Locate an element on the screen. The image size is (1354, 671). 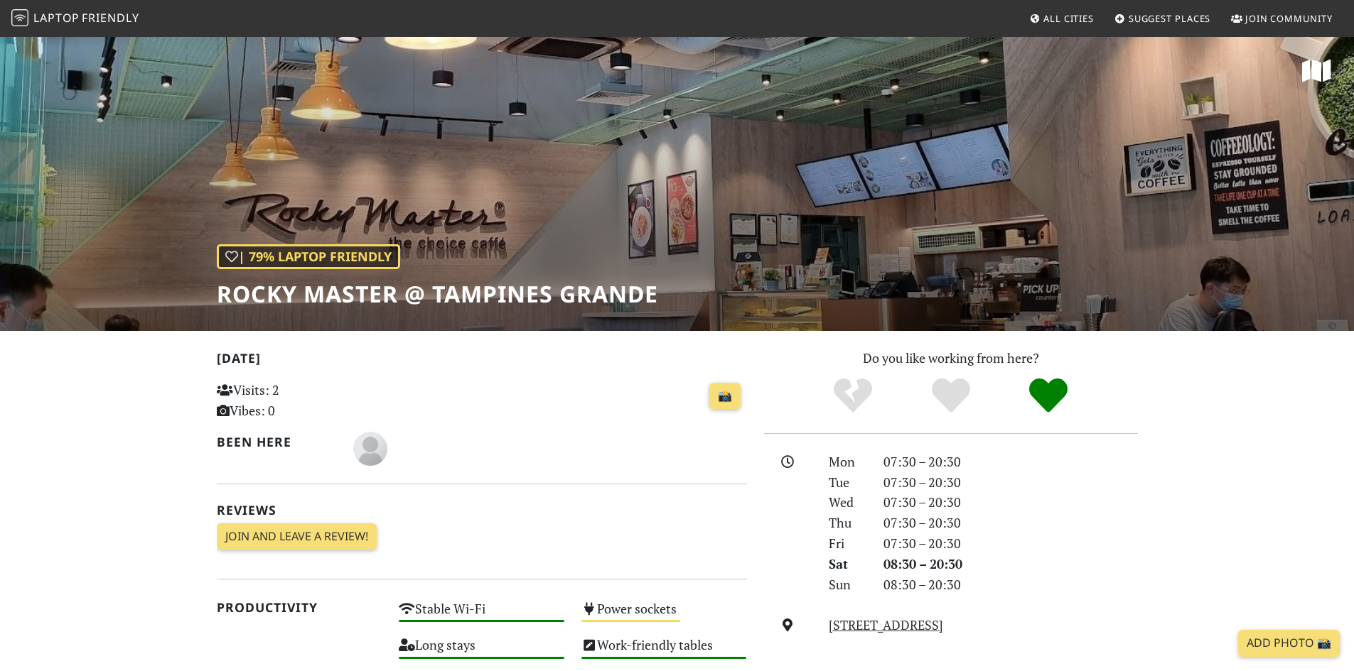
h2: Been here is located at coordinates (276, 442).